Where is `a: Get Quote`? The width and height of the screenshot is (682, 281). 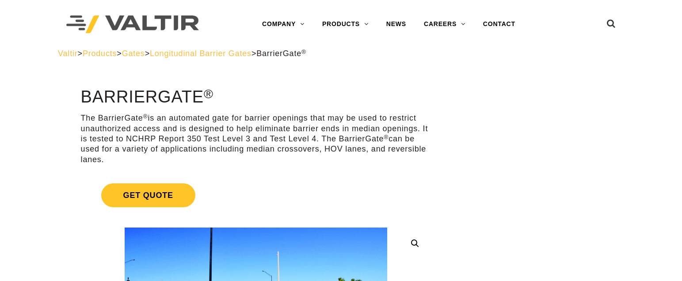
a: Get Quote is located at coordinates (256, 195).